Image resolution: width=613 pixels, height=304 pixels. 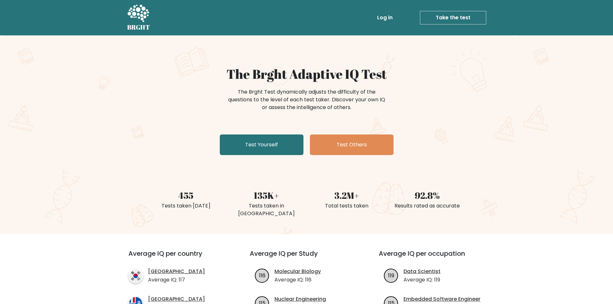 What do you see at coordinates (139, 18) in the screenshot?
I see `a: BRGHT` at bounding box center [139, 18].